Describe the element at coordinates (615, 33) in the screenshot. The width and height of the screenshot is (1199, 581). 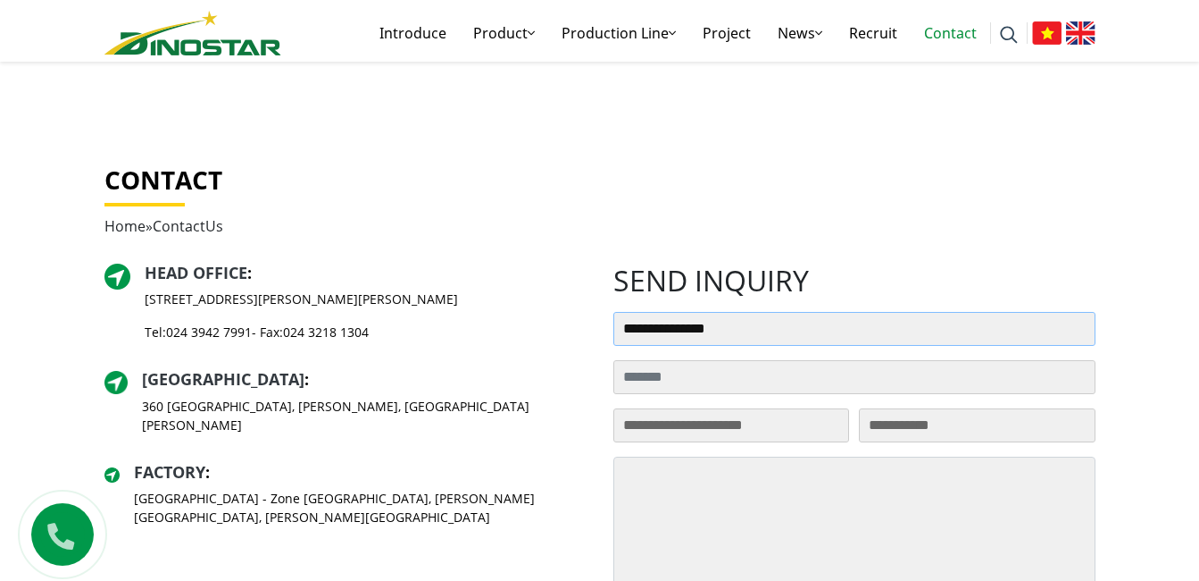
I see `font: Production Line` at that location.